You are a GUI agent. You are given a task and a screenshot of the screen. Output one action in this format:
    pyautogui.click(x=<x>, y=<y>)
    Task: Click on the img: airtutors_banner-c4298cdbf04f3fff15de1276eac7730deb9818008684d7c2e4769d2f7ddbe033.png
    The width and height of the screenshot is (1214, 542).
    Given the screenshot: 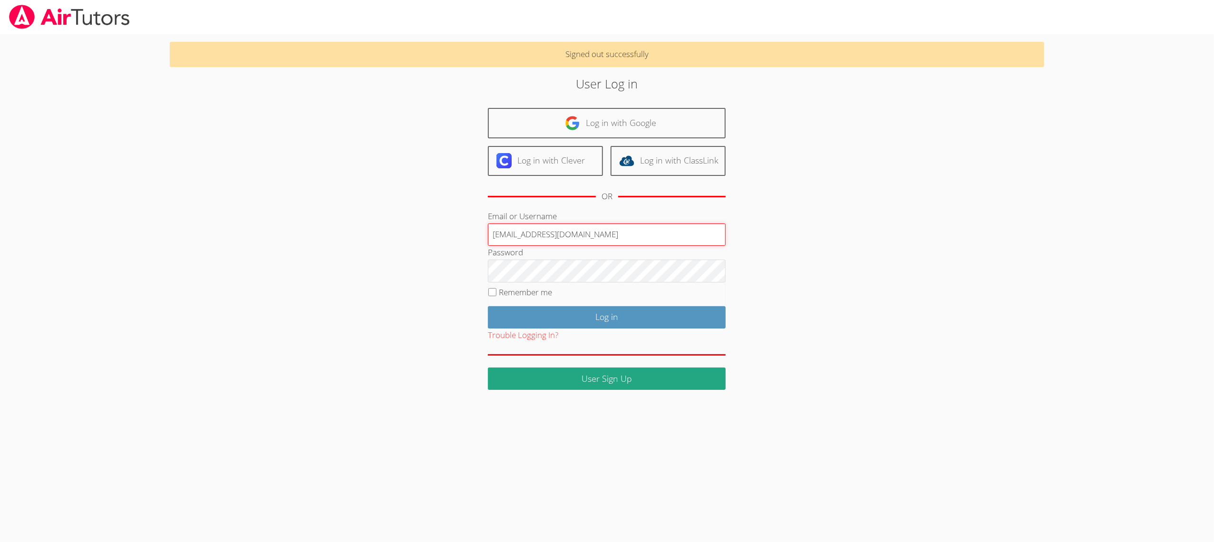 What is the action you would take?
    pyautogui.click(x=69, y=17)
    